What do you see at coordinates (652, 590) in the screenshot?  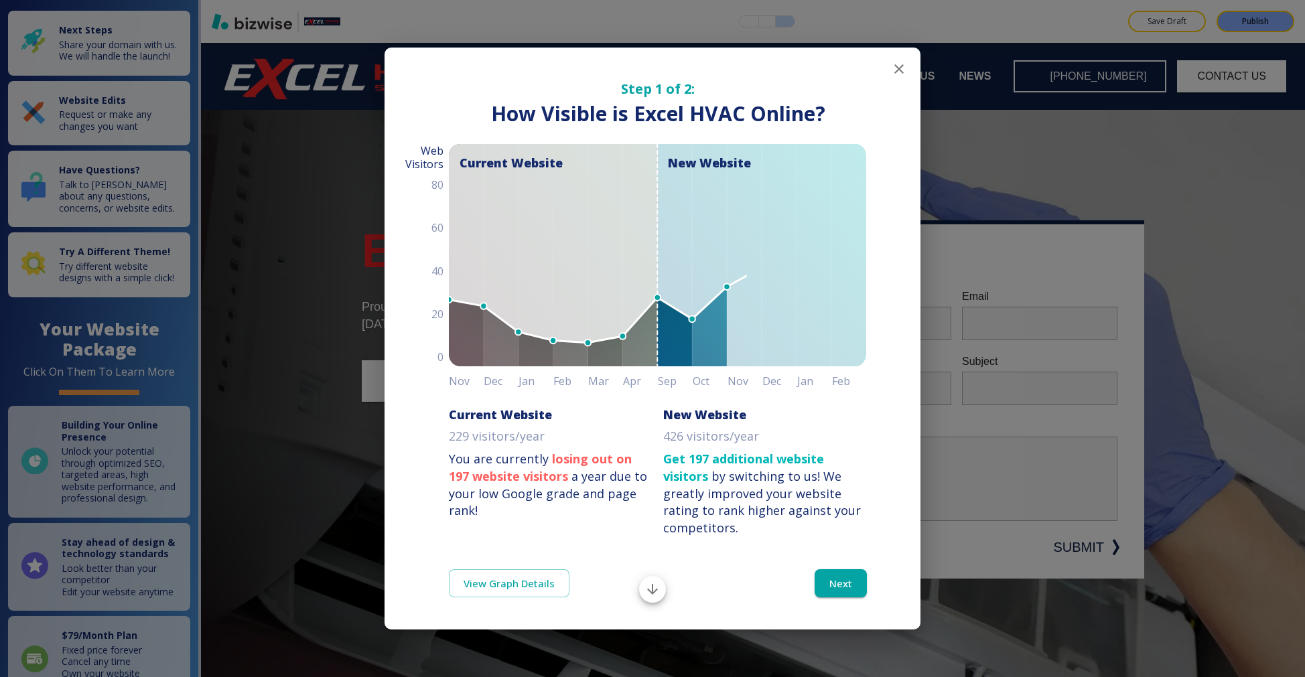 I see `button: Scroll to bottom` at bounding box center [652, 590].